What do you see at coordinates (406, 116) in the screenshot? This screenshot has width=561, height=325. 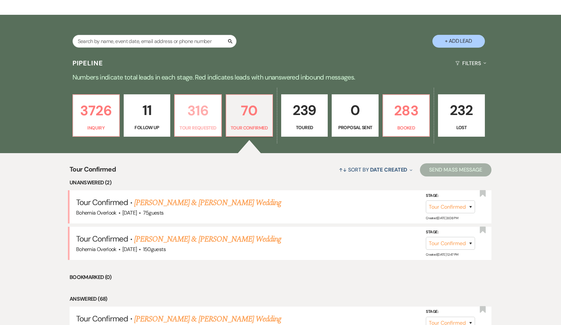 I see `a: 283Booked` at bounding box center [406, 116].